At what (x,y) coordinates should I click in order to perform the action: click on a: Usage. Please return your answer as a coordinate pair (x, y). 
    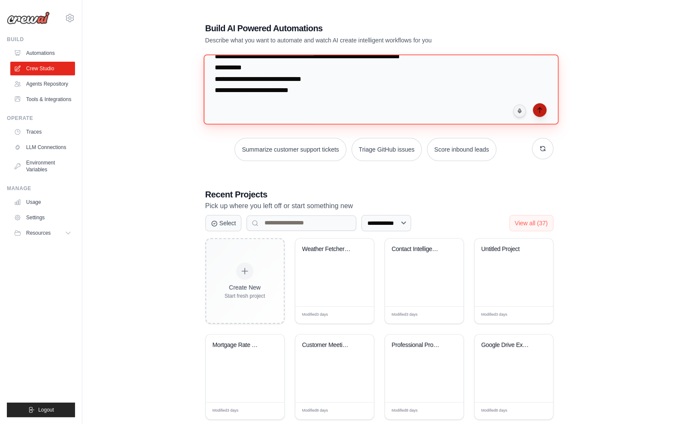
    Looking at the image, I should click on (42, 202).